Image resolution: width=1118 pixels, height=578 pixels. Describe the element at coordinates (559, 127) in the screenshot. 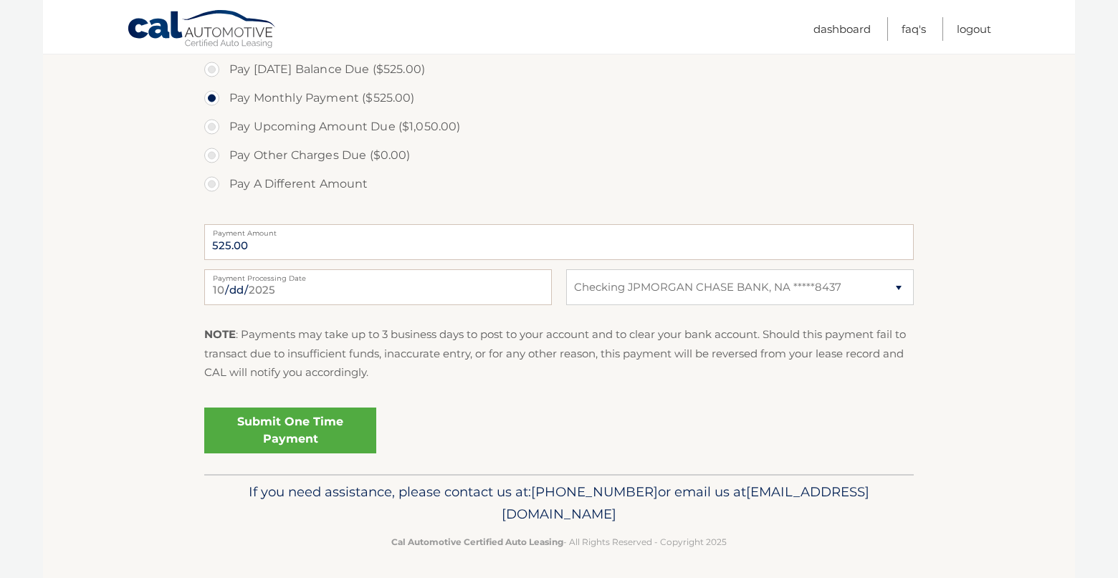

I see `label: Pay Upcoming Amount Due ($1,050.00)` at that location.